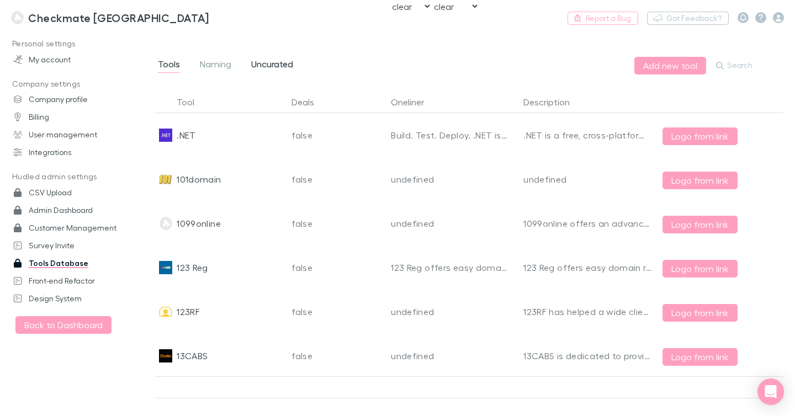 The image size is (795, 416). I want to click on div: Open Intercom Messenger, so click(771, 392).